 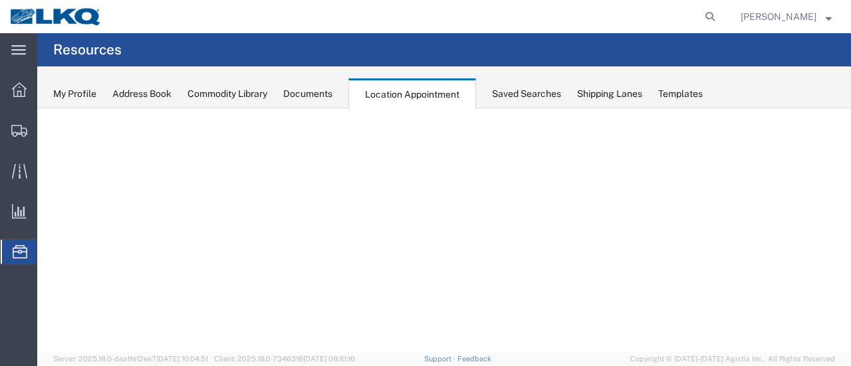 What do you see at coordinates (412, 94) in the screenshot?
I see `div: Location Appointment` at bounding box center [412, 94].